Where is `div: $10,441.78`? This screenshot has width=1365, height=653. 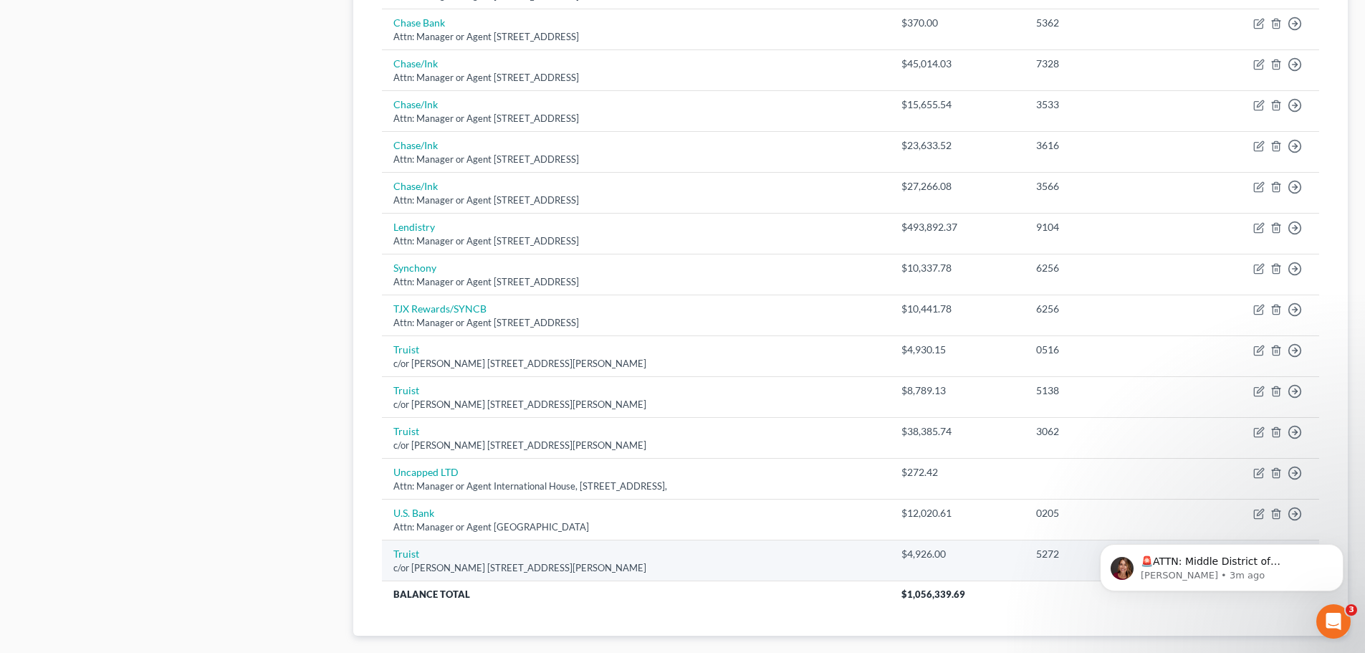
div: $10,441.78 is located at coordinates (957, 309).